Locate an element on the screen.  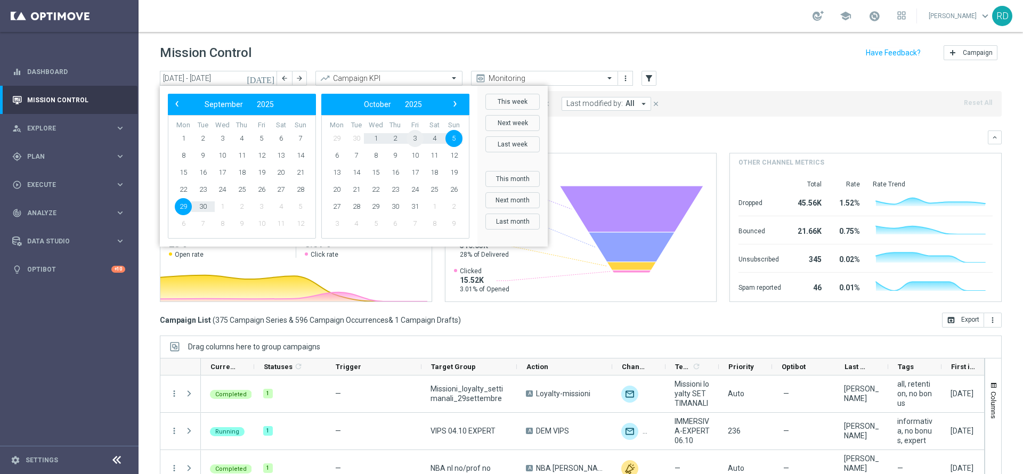
input: Select date range is located at coordinates (219, 78).